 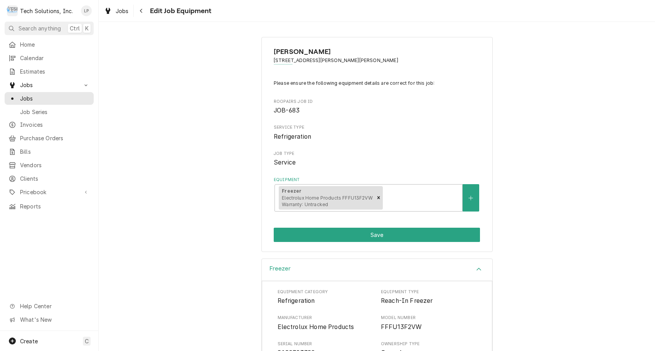 What do you see at coordinates (377, 235) in the screenshot?
I see `button: Save` at bounding box center [377, 235].